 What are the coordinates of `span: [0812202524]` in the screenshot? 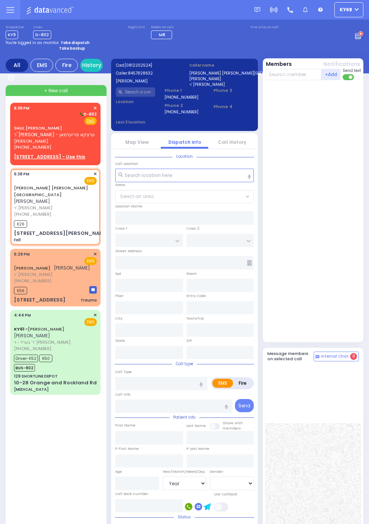 It's located at (138, 65).